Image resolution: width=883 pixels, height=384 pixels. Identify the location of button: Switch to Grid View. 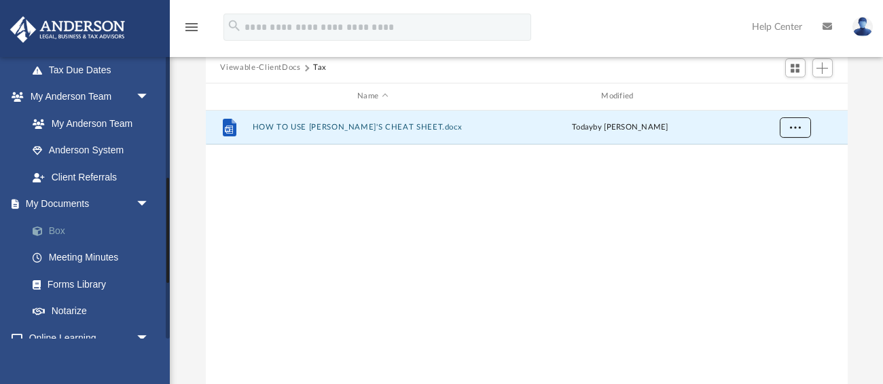
(795, 68).